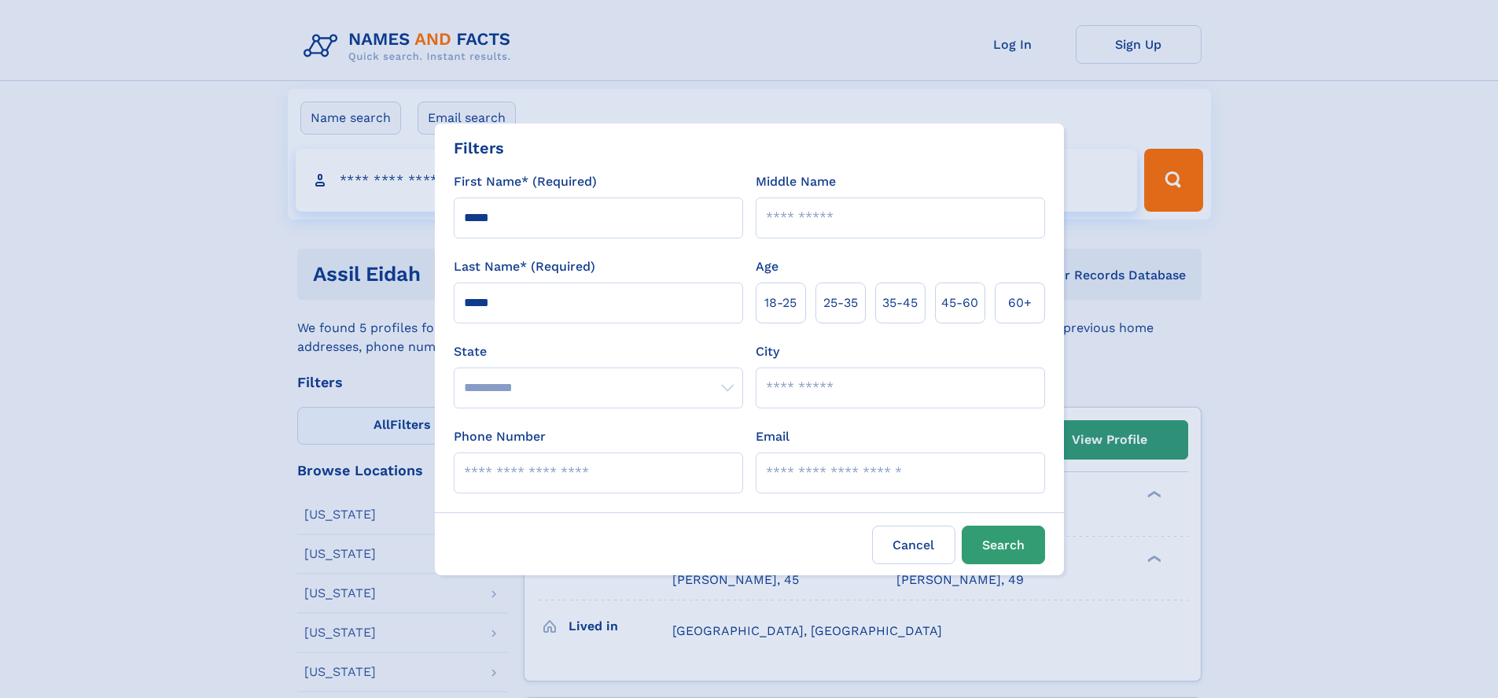 The height and width of the screenshot is (698, 1498). What do you see at coordinates (525, 182) in the screenshot?
I see `label: First Name* (Required)` at bounding box center [525, 182].